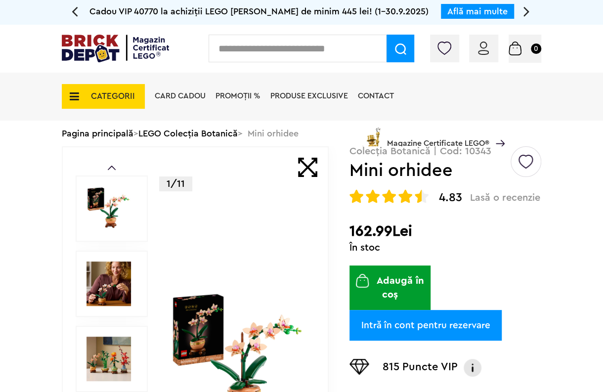 This screenshot has width=603, height=392. I want to click on a: Card Cadou, so click(180, 96).